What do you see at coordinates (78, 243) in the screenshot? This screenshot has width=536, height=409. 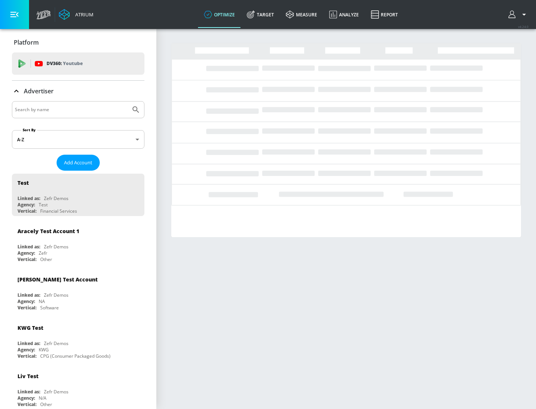 I see `div: Aracely Test Account 1Linked as:Zefr DemosAgency:ZefrVertical:Other` at bounding box center [78, 243].